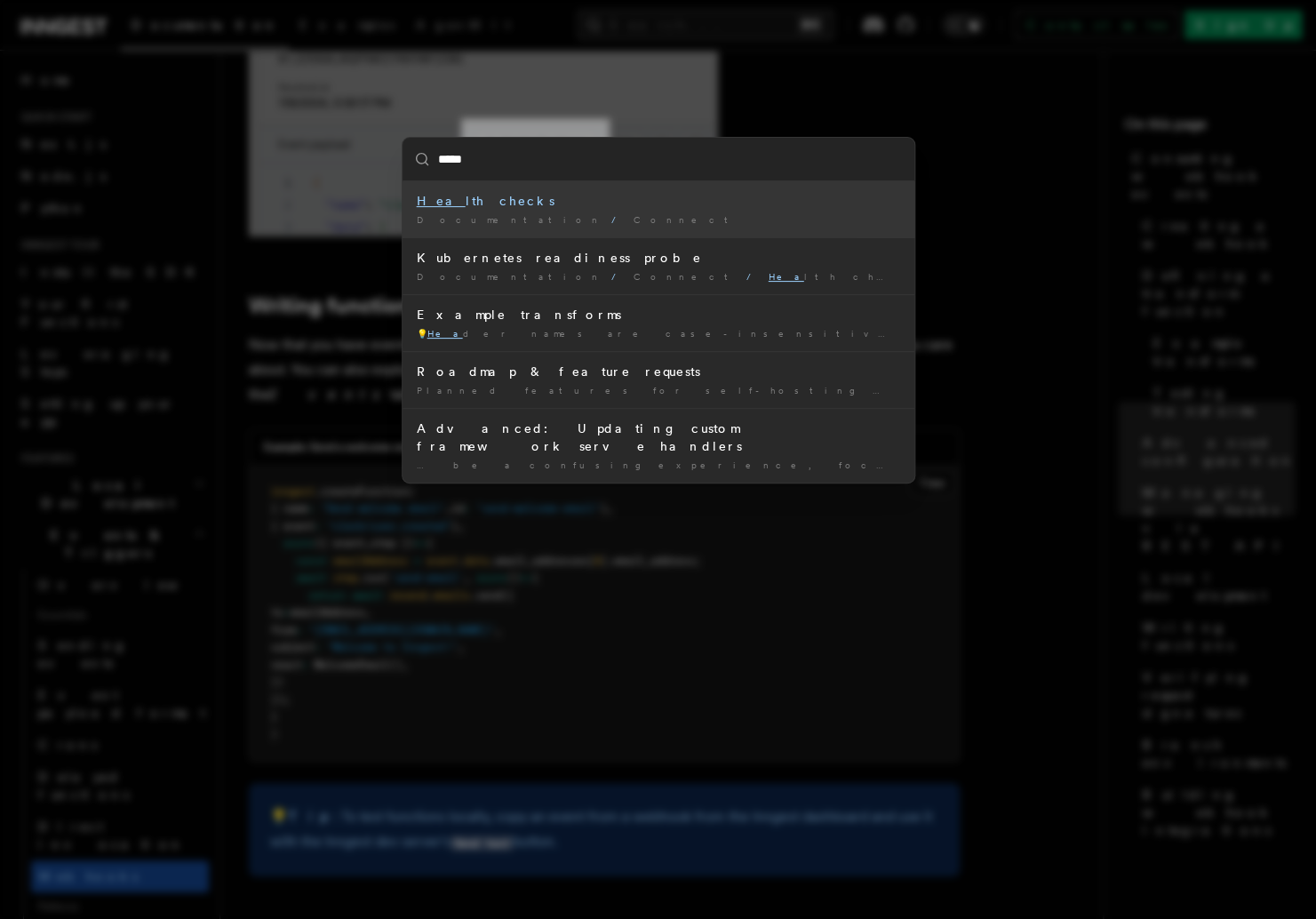 The image size is (1316, 919). I want to click on div: 💡 der names are case-insensitive and are canonicalized by …, so click(658, 333).